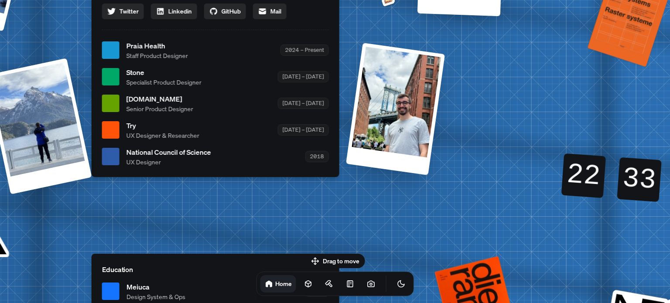 This screenshot has width=670, height=303. What do you see at coordinates (278, 284) in the screenshot?
I see `a: Home` at bounding box center [278, 284].